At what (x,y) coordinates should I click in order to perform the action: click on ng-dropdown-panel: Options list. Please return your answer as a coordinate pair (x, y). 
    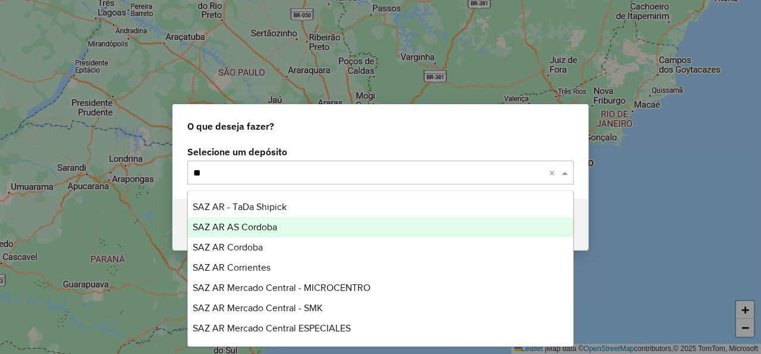
    Looking at the image, I should click on (380, 268).